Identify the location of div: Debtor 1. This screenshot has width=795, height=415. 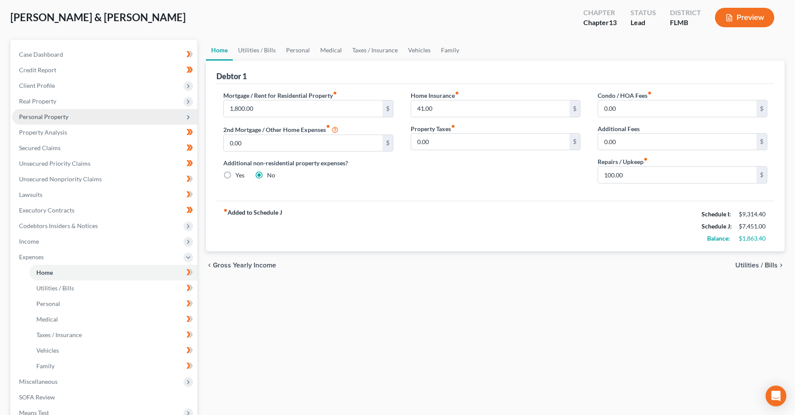
(232, 76).